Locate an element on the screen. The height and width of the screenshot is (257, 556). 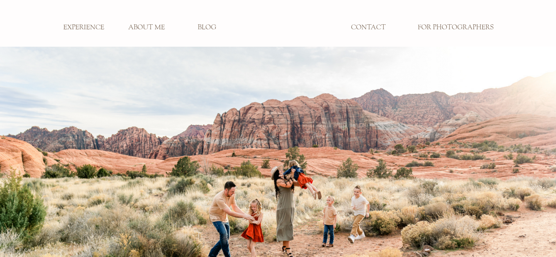
a: FOR PHOTOGRAPHERS is located at coordinates (455, 28).